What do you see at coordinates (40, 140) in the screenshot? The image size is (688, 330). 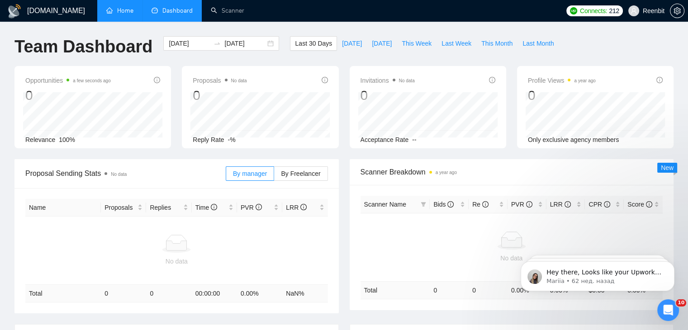 I see `span: Relevance` at bounding box center [40, 140].